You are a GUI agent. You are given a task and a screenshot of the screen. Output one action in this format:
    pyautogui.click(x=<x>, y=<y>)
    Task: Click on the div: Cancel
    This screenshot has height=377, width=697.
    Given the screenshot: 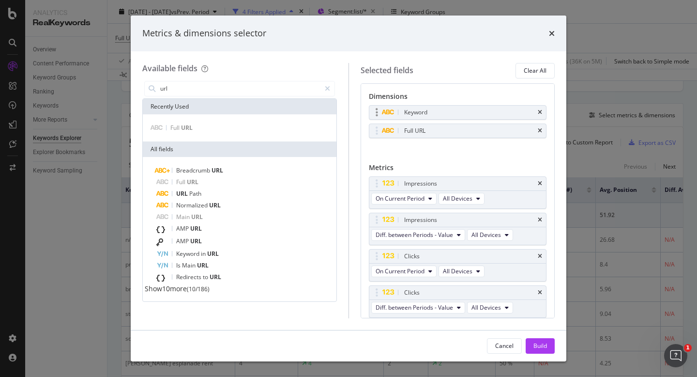 What is the action you would take?
    pyautogui.click(x=504, y=345)
    